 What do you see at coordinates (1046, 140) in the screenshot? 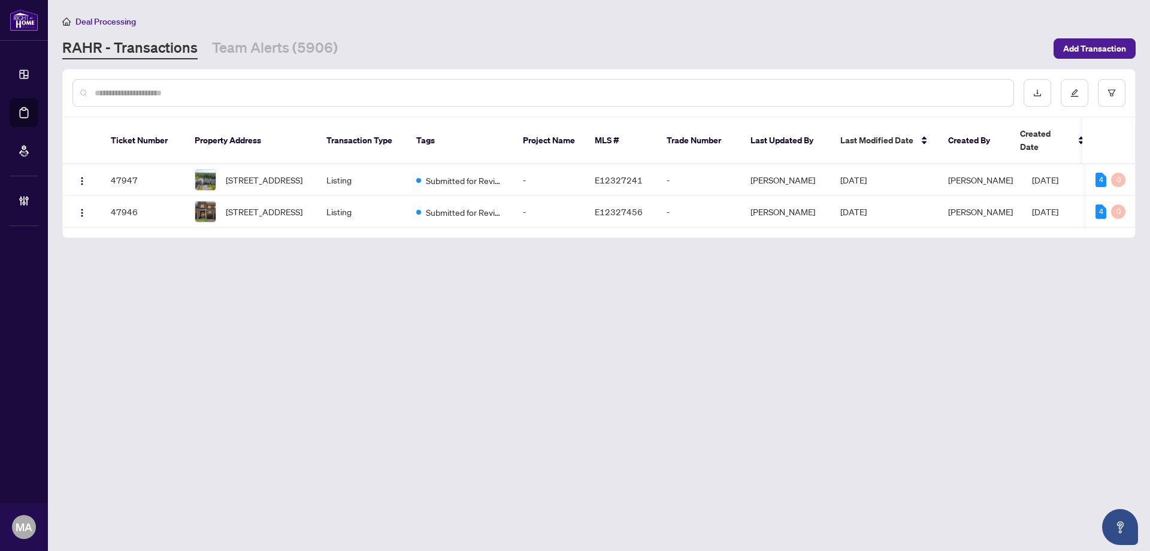
I see `span: Created Date` at bounding box center [1046, 140].